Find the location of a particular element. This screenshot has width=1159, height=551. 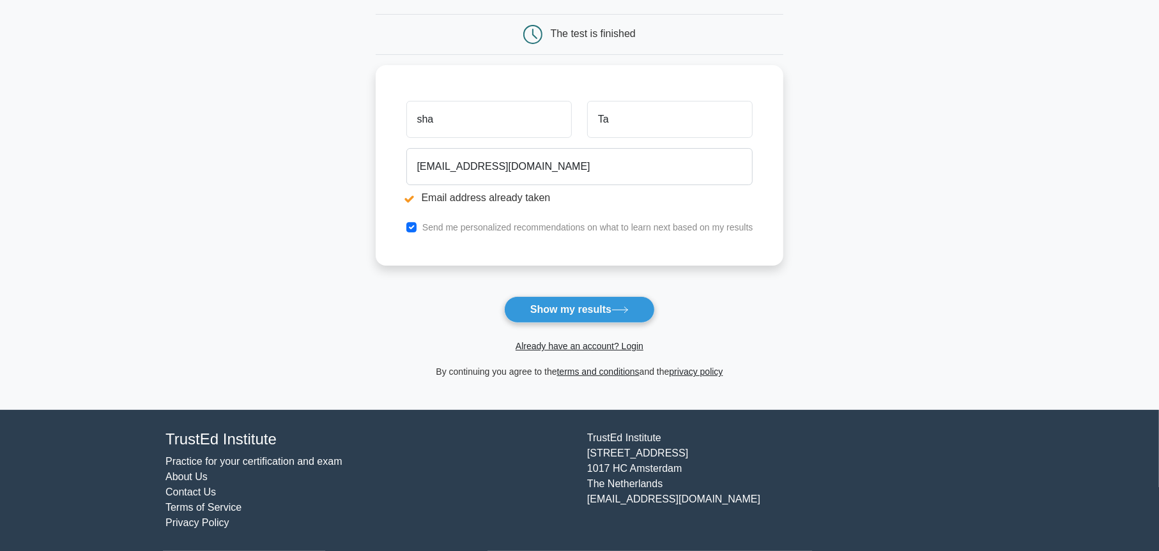

a: terms and conditions is located at coordinates (598, 372).